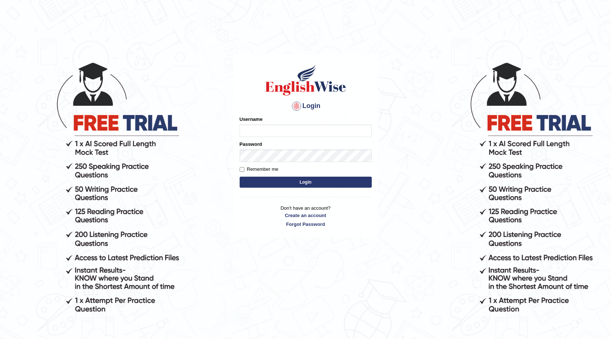 Image resolution: width=611 pixels, height=339 pixels. Describe the element at coordinates (306, 182) in the screenshot. I see `button: Login` at that location.